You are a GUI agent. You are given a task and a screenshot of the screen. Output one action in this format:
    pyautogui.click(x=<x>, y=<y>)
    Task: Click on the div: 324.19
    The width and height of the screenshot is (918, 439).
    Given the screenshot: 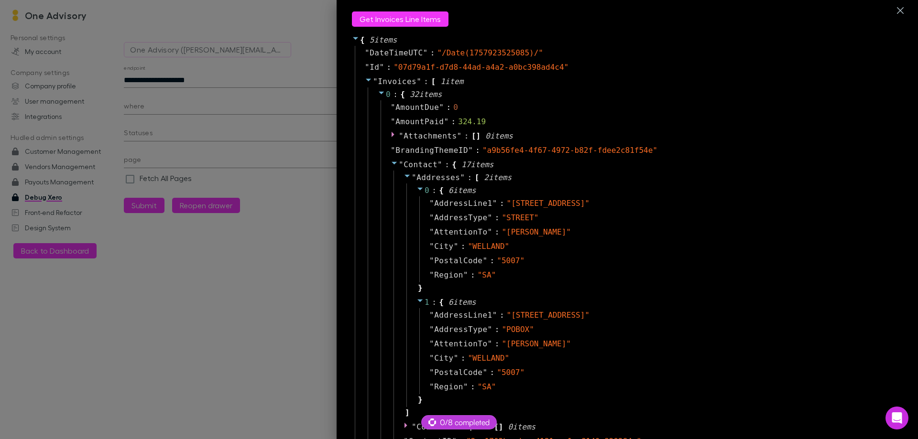 What is the action you would take?
    pyautogui.click(x=472, y=122)
    